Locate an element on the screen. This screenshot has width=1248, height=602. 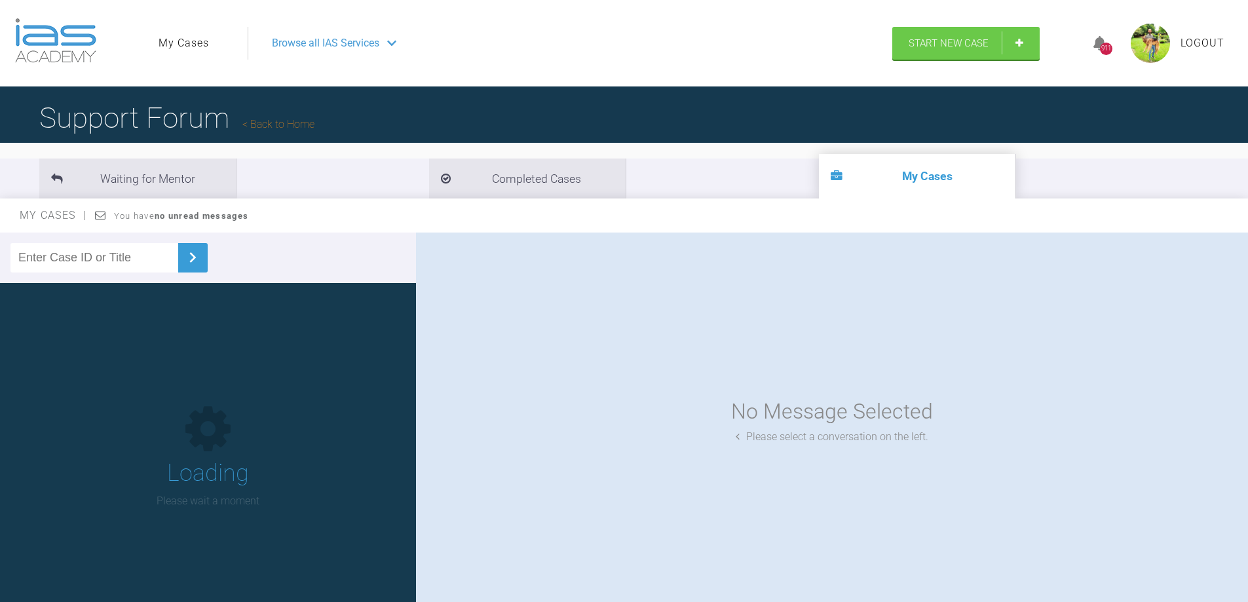
li: Completed Cases is located at coordinates (527, 178).